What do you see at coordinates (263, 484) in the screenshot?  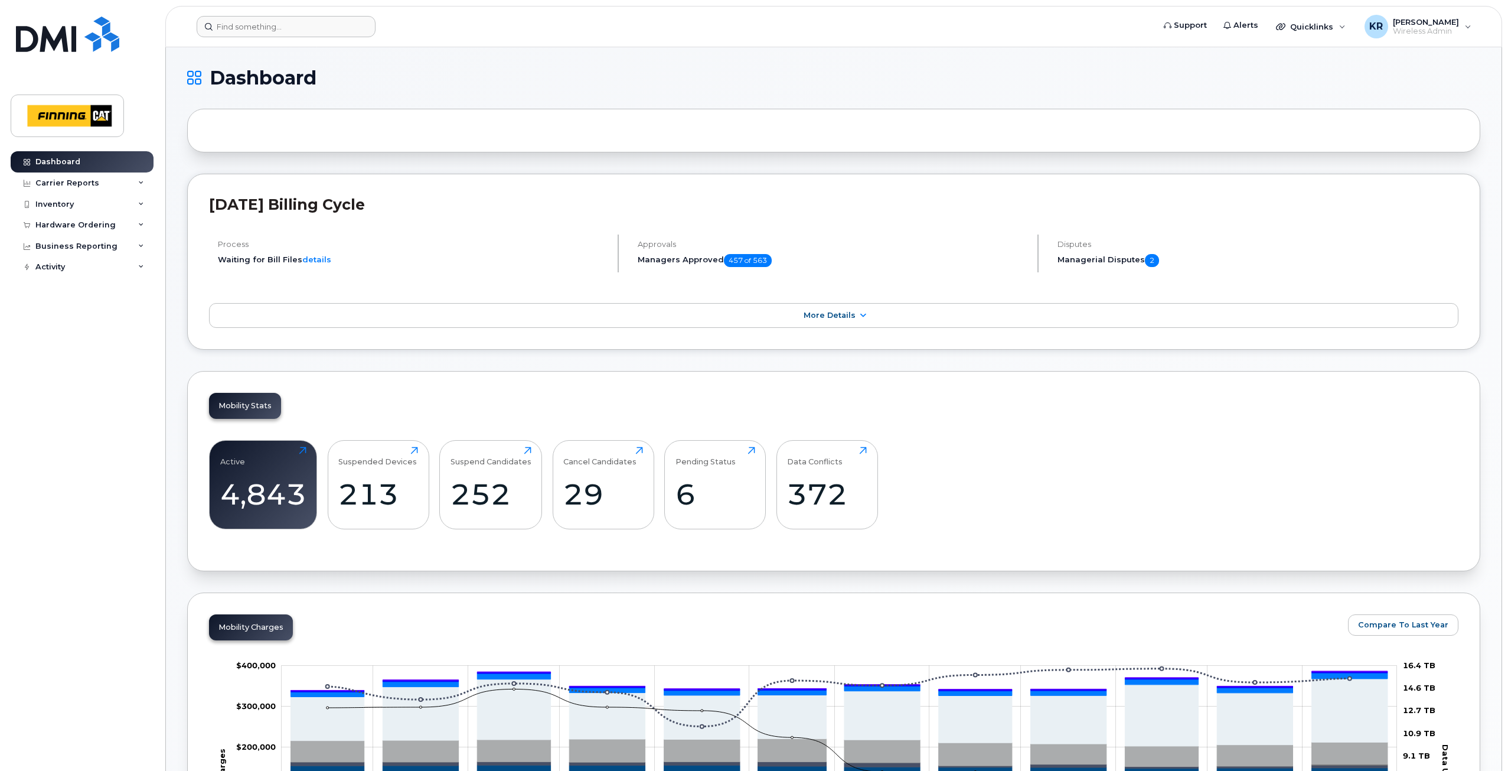 I see `a: Active4,843` at bounding box center [263, 484].